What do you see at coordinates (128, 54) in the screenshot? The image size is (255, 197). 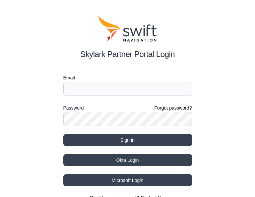 I see `h2: Skylark Partner Portal Login` at bounding box center [128, 54].